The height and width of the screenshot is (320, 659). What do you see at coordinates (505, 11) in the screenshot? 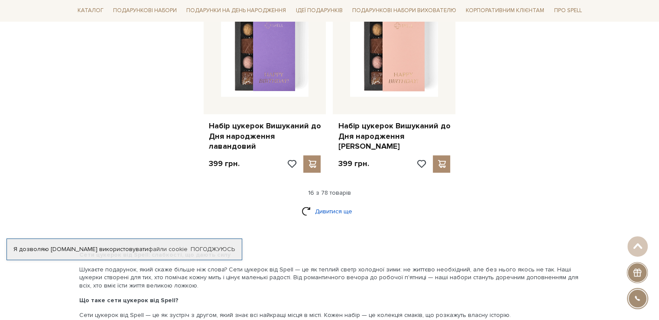
I see `a: Корпоративним клієнтам` at bounding box center [505, 11].